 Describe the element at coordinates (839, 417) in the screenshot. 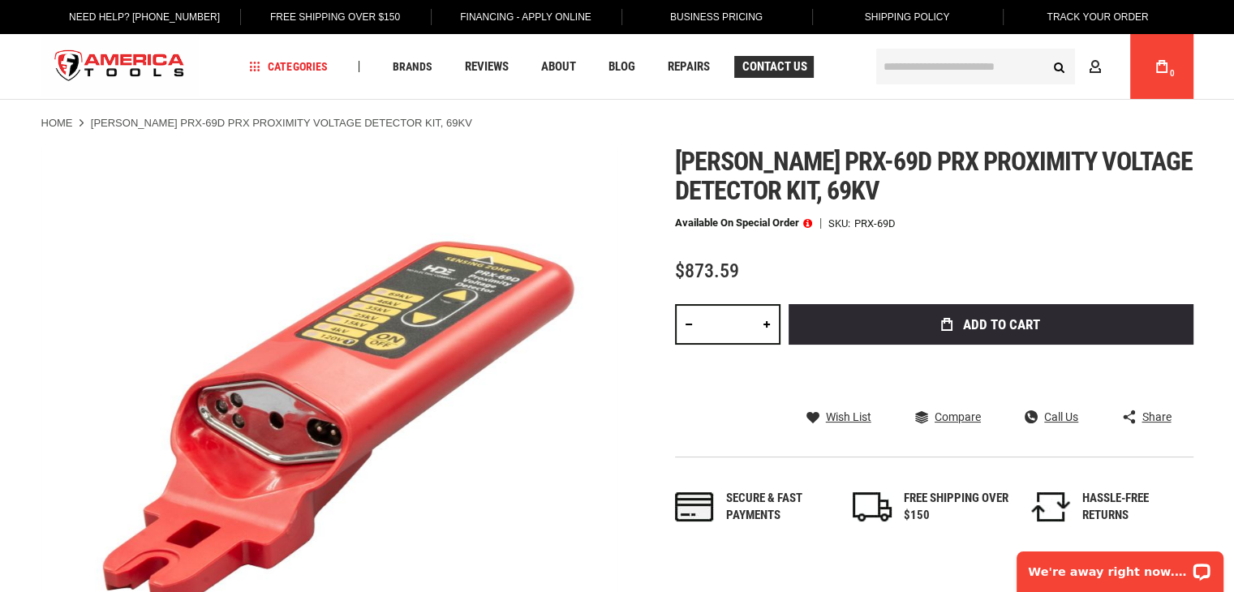

I see `a: Wish List` at that location.